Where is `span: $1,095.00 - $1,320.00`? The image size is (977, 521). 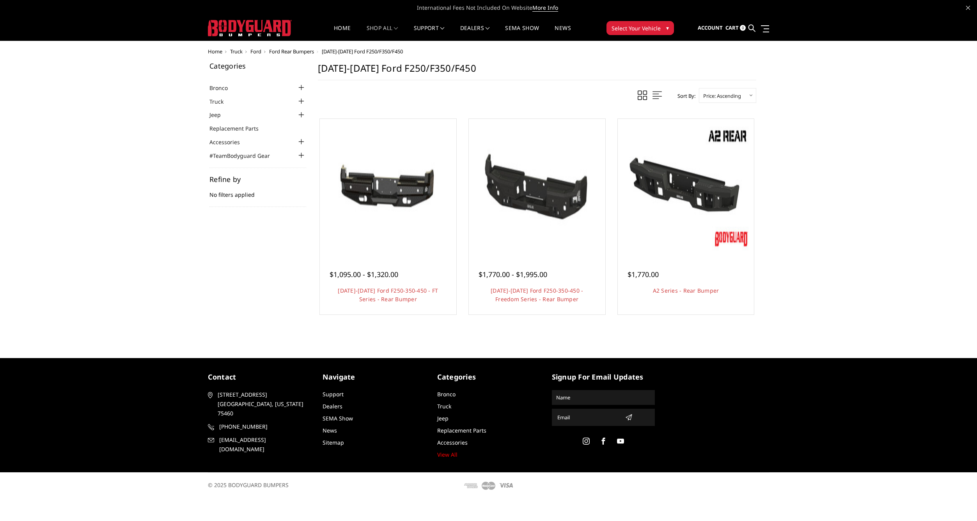 span: $1,095.00 - $1,320.00 is located at coordinates (364, 275).